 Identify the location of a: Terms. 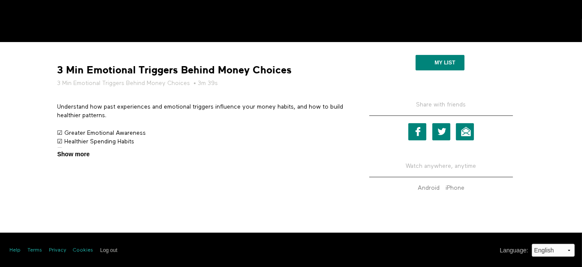
(35, 250).